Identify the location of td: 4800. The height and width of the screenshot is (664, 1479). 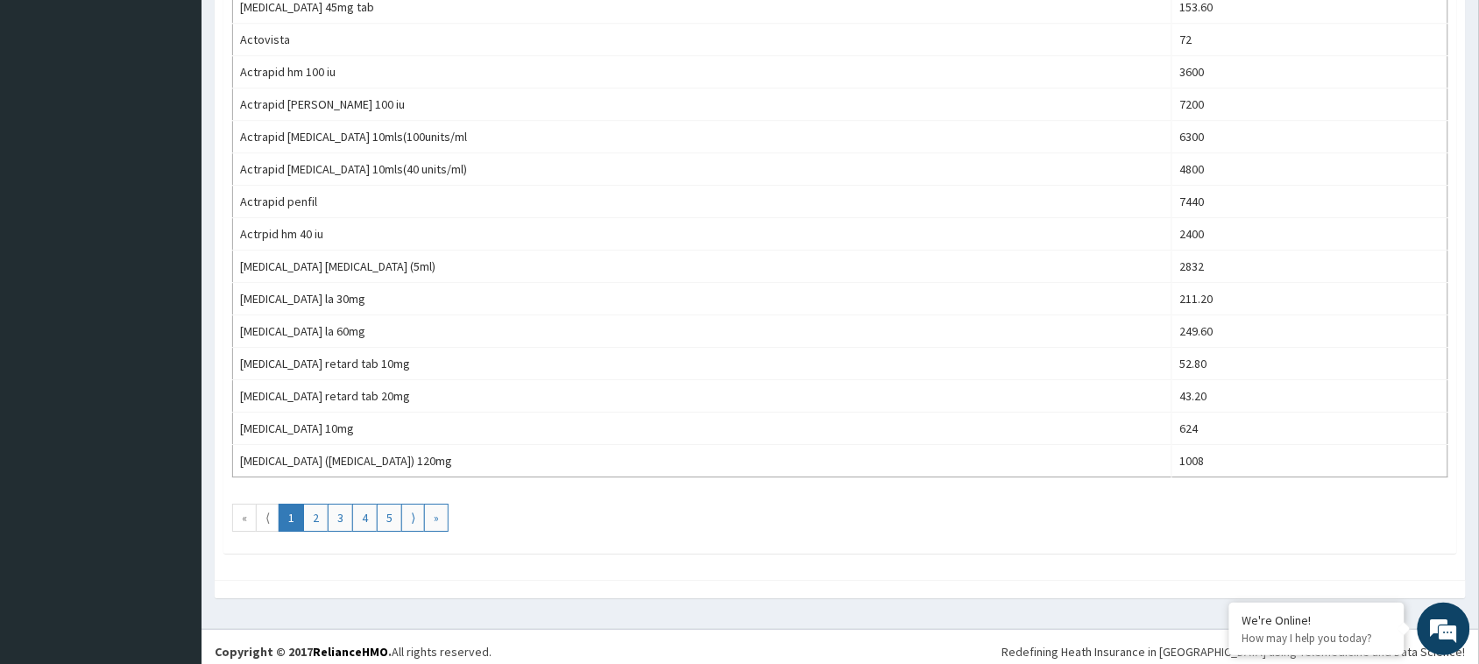
(1310, 169).